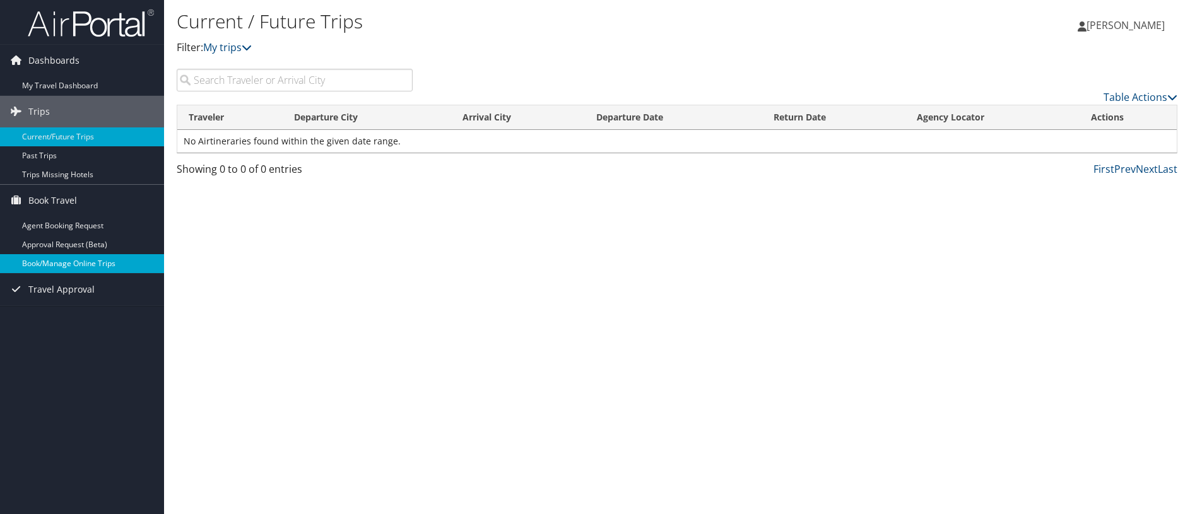 This screenshot has width=1190, height=514. I want to click on a: My trips, so click(227, 47).